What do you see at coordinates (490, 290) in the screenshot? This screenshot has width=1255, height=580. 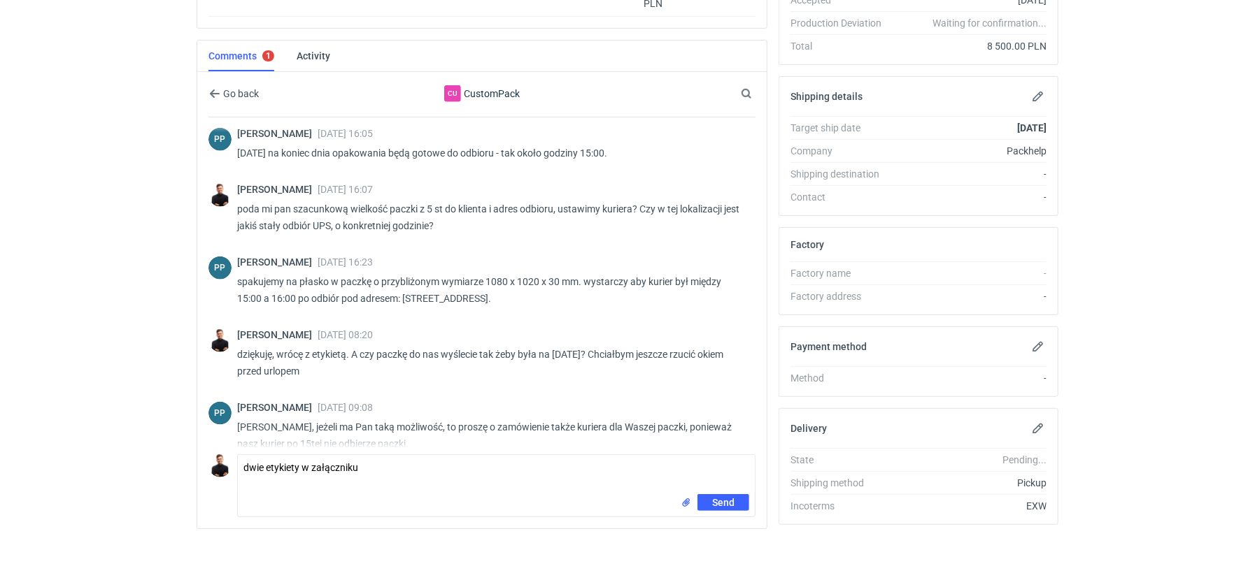 I see `p: spakujemy na płasko w paczkę o przybliżonym wymiarze 1080 x 1020 x 30 mm. wystarczy aby kurier by...` at bounding box center [490, 290].